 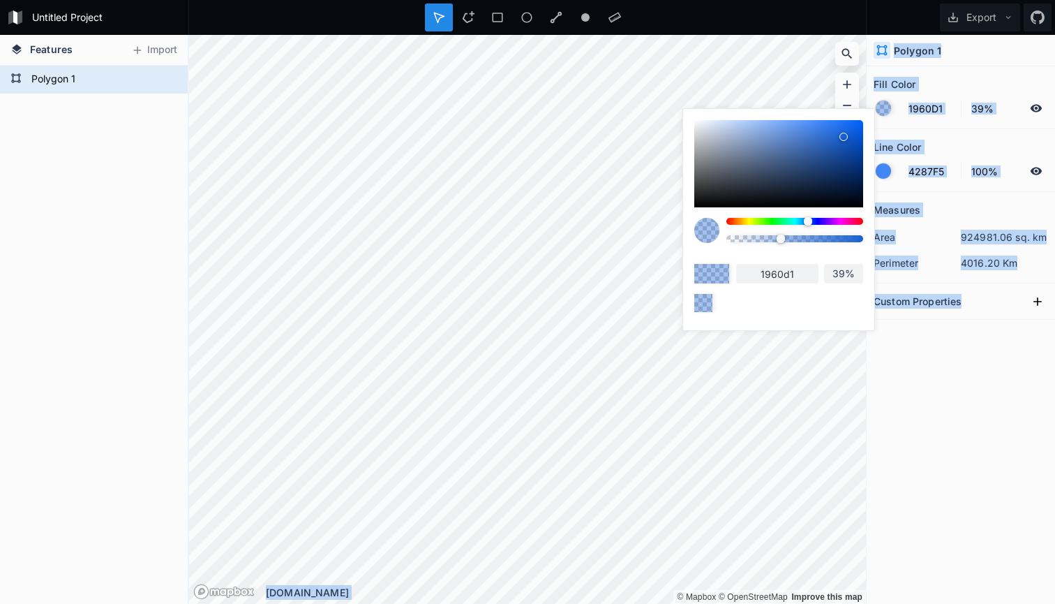 What do you see at coordinates (895, 84) in the screenshot?
I see `h2: Fill Color` at bounding box center [895, 84].